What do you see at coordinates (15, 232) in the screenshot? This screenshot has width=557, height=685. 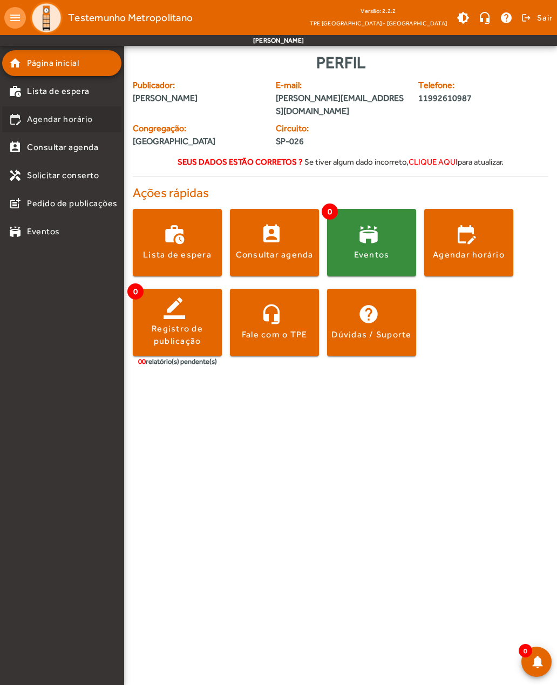 I see `mat-icon: stadium` at bounding box center [15, 232].